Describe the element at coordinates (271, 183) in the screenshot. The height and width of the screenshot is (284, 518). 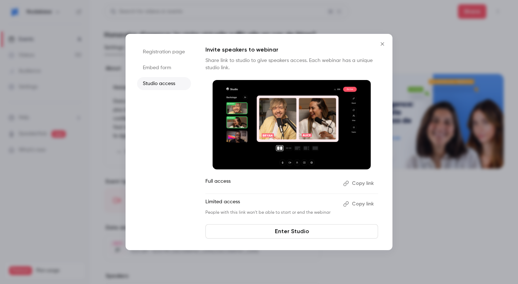
I see `p: Full access` at that location.